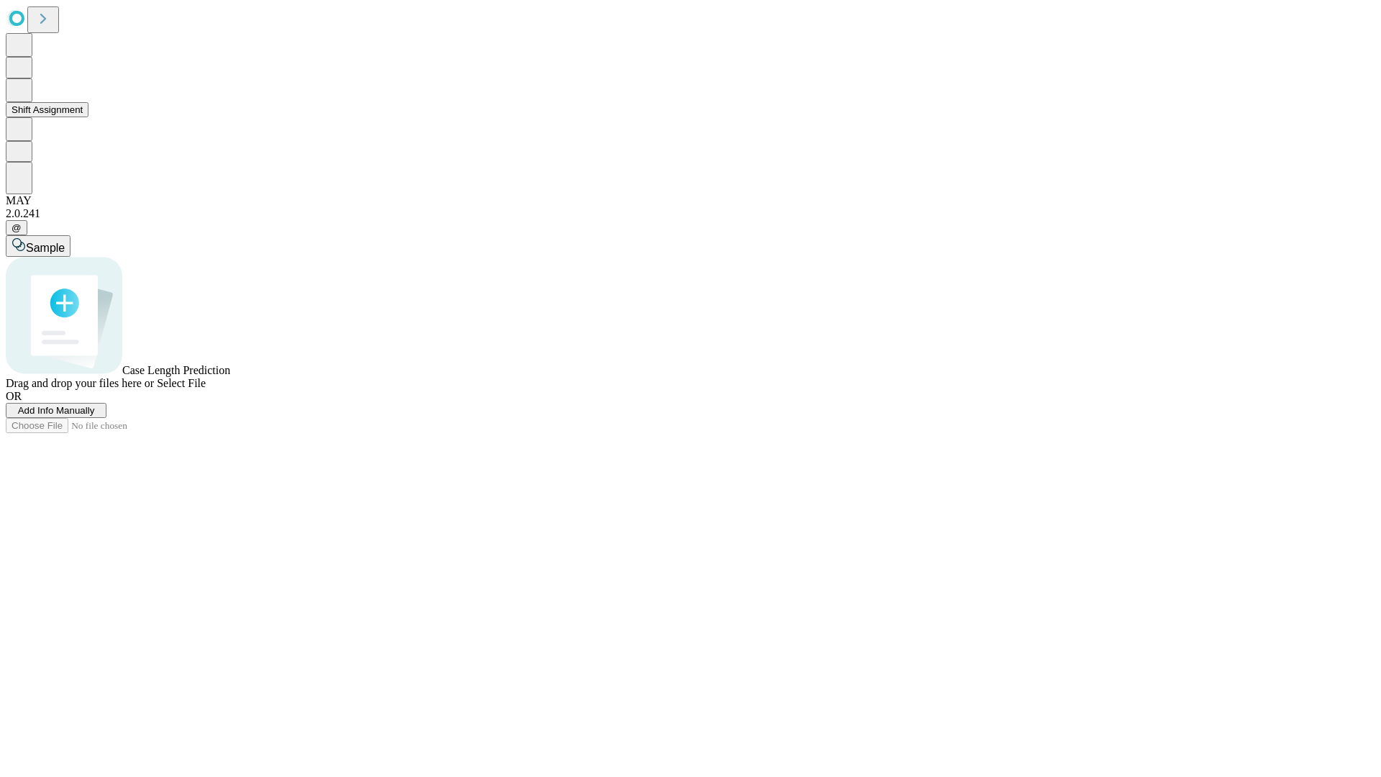  I want to click on span: Sample, so click(45, 247).